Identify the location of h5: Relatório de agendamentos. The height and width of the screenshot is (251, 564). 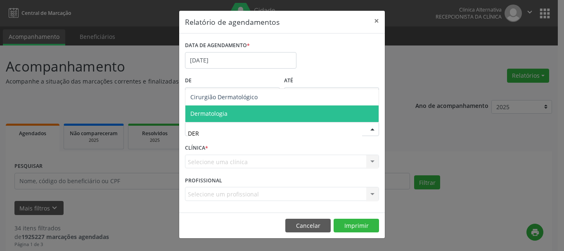
(232, 22).